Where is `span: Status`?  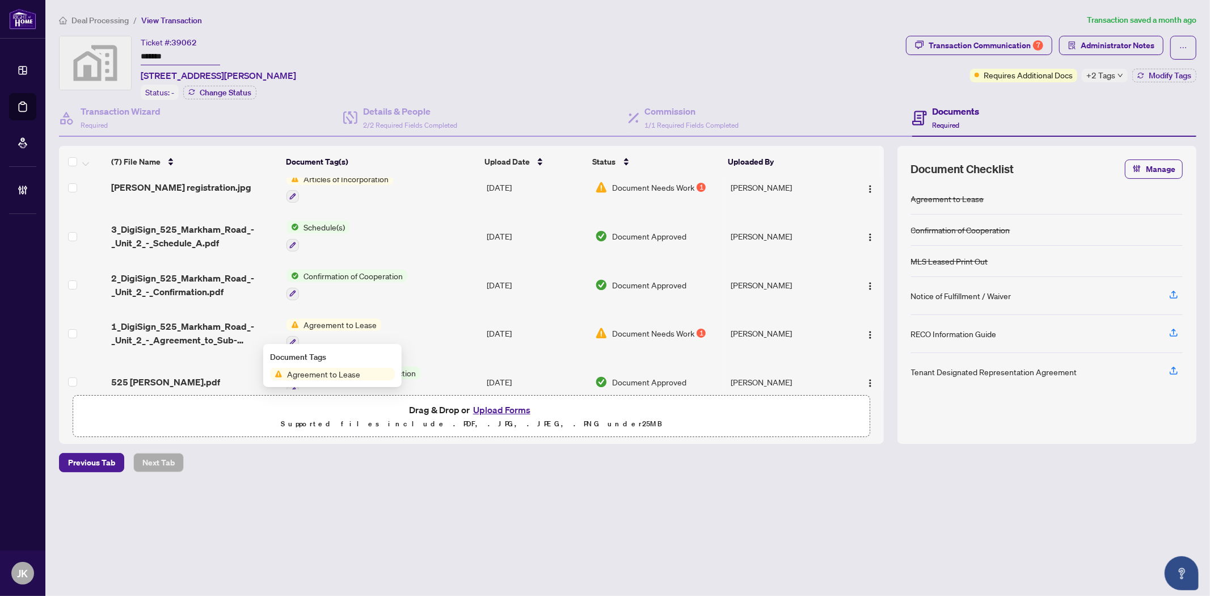
span: Status is located at coordinates (604, 162).